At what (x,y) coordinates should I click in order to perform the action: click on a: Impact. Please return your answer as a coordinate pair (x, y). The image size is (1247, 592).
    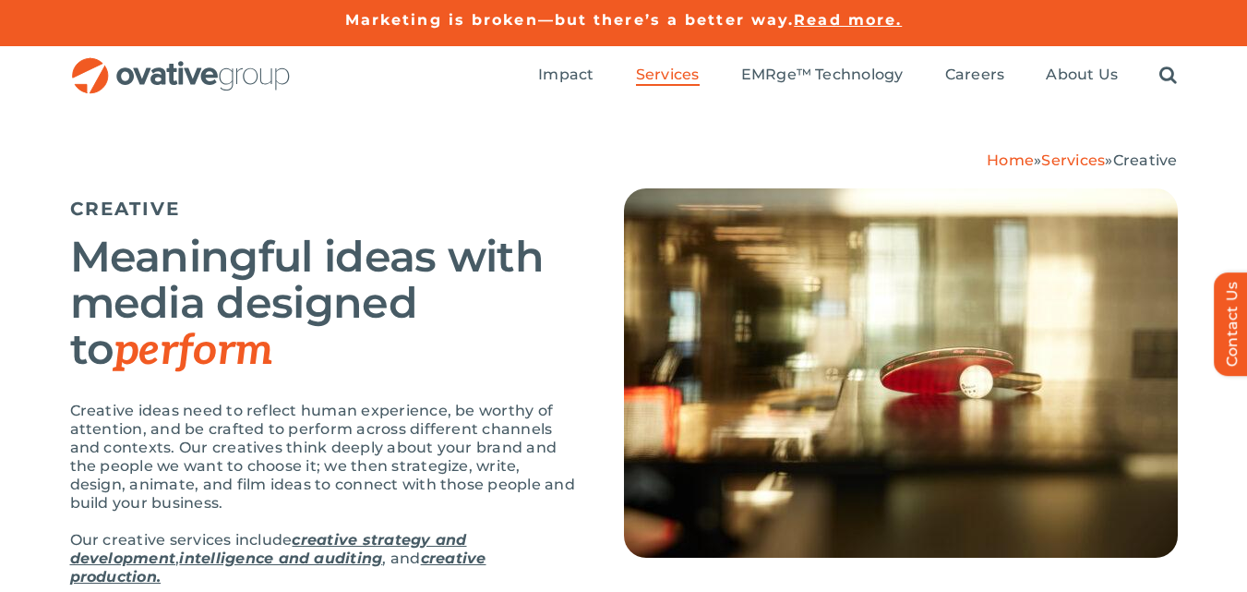
    Looking at the image, I should click on (566, 76).